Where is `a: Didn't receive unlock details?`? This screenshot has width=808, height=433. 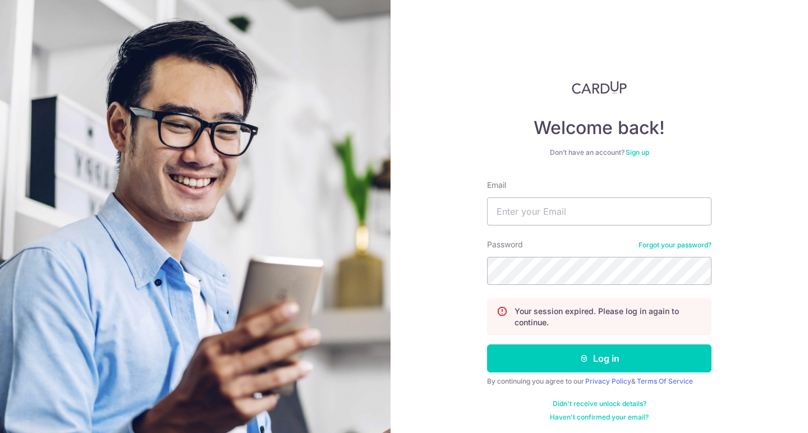
a: Didn't receive unlock details? is located at coordinates (599, 404).